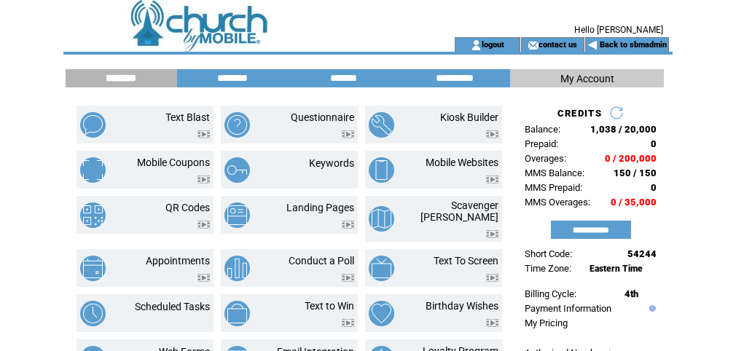 This screenshot has height=351, width=736. I want to click on img: backArrow.gif, so click(592, 45).